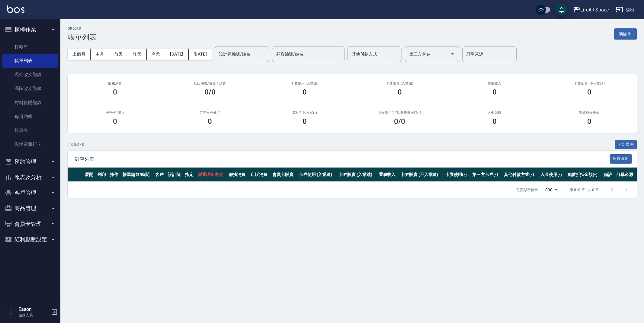  Describe the element at coordinates (119, 54) in the screenshot. I see `button: 前天` at that location.